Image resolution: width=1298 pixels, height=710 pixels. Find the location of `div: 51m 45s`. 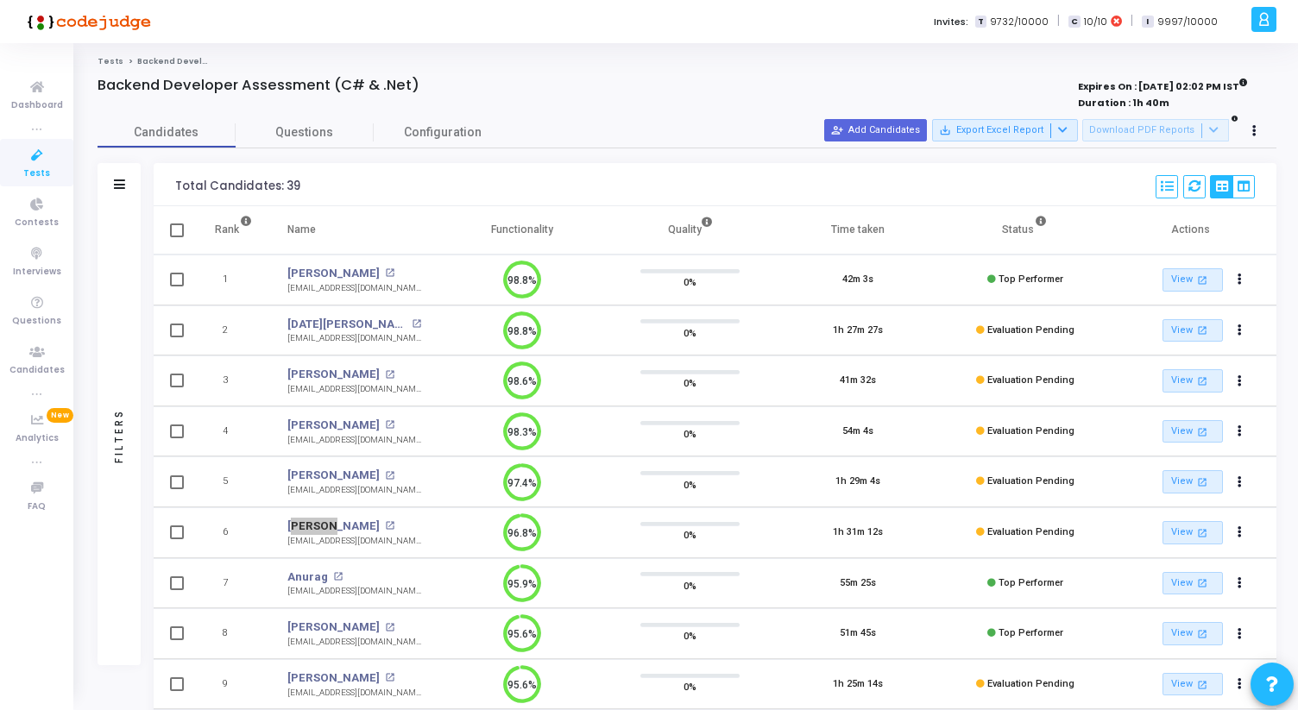

div: 51m 45s is located at coordinates (858, 633).